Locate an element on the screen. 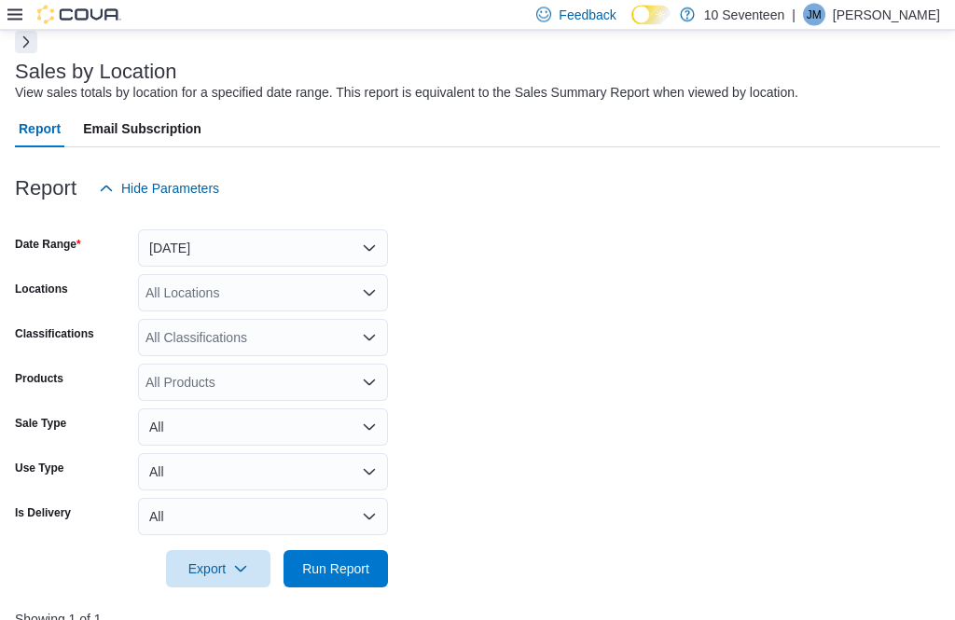 The width and height of the screenshot is (955, 620). img: Cova is located at coordinates (79, 15).